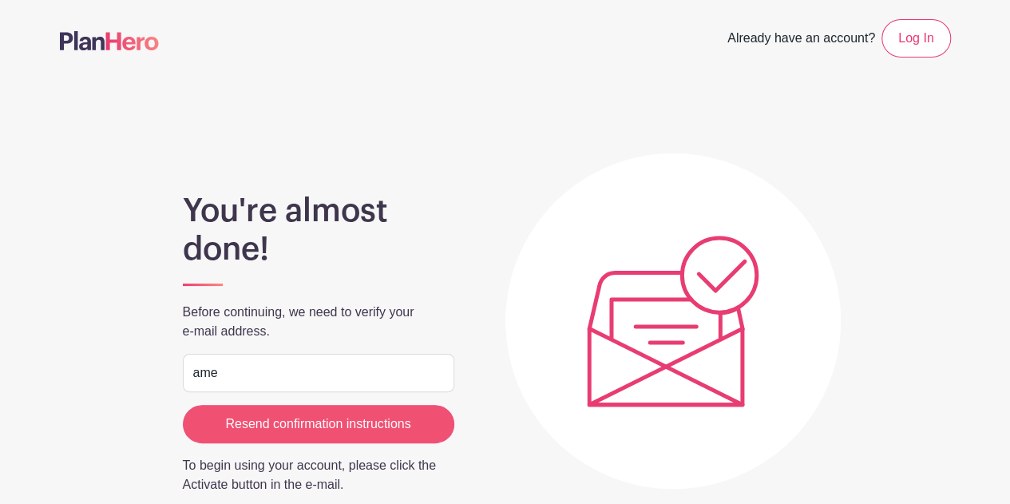  I want to click on img: Plic, so click(673, 321).